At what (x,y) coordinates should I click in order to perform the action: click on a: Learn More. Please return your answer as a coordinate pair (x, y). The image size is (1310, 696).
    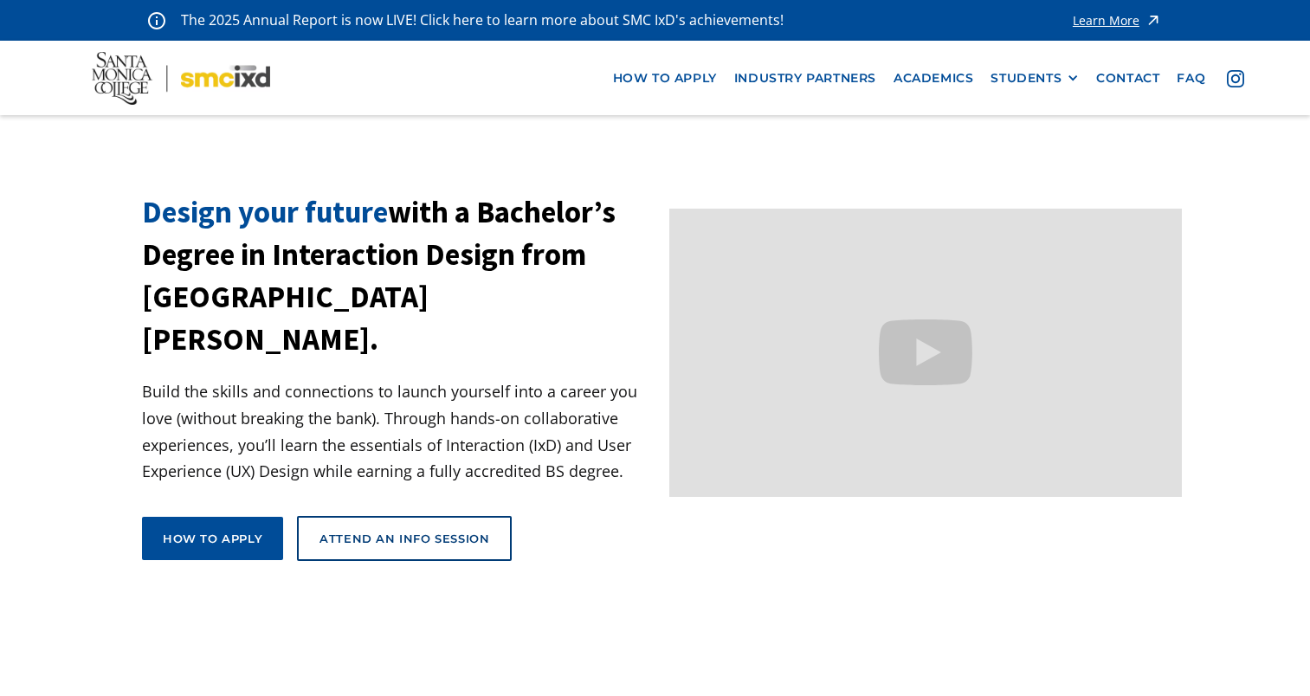
    Looking at the image, I should click on (1117, 20).